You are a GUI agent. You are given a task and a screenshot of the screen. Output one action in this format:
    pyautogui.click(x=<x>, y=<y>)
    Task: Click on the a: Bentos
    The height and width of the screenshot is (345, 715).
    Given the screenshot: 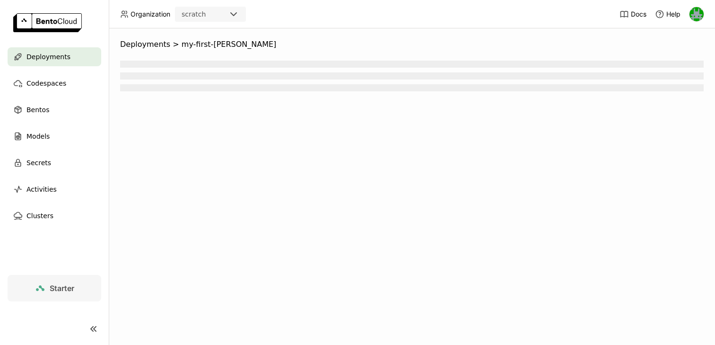 What is the action you would take?
    pyautogui.click(x=54, y=110)
    